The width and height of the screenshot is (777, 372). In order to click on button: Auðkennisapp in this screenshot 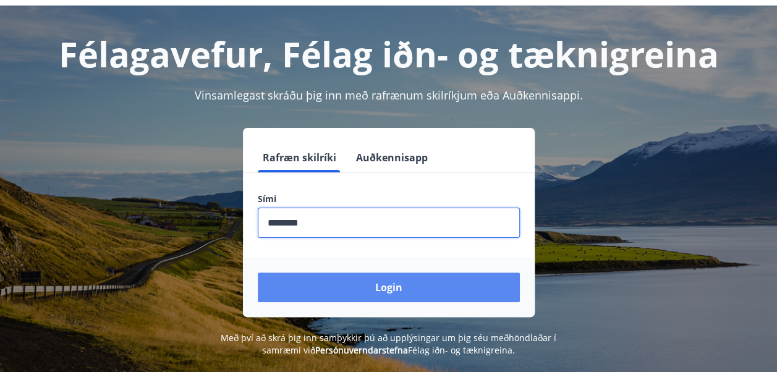, I will do `click(392, 158)`.